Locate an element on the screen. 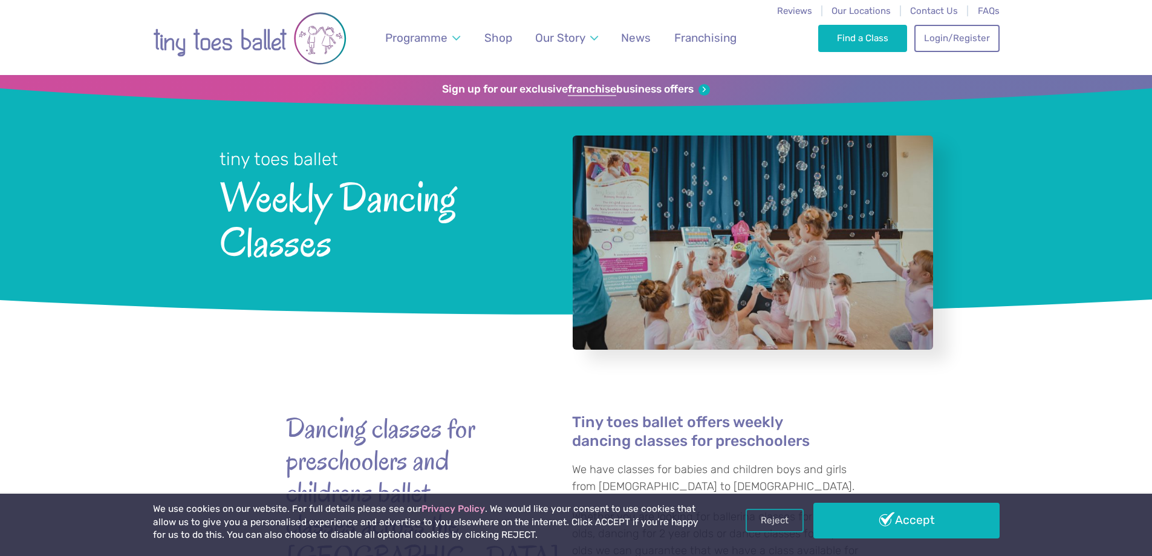  span: Weekly Dancing Classes is located at coordinates (380, 218).